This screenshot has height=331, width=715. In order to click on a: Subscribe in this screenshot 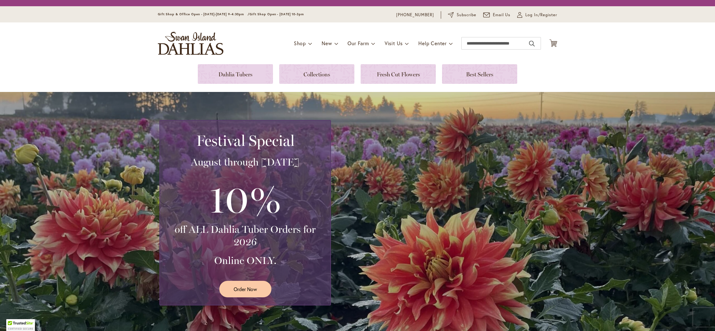, I will do `click(462, 15)`.